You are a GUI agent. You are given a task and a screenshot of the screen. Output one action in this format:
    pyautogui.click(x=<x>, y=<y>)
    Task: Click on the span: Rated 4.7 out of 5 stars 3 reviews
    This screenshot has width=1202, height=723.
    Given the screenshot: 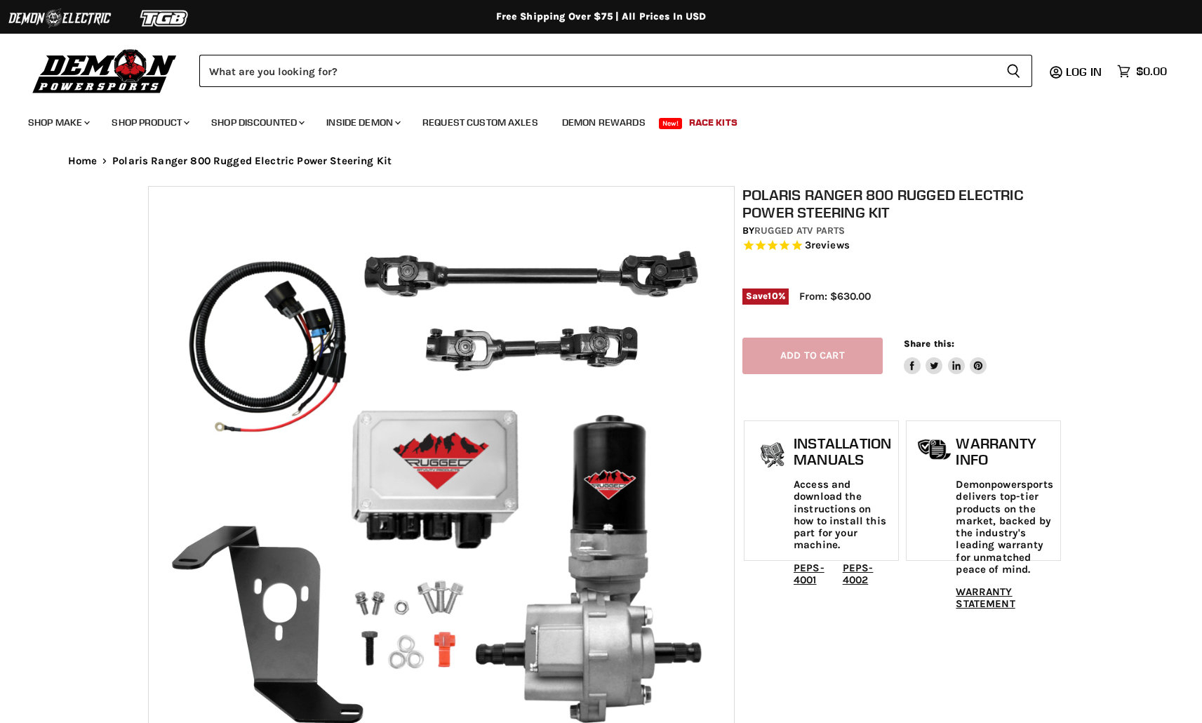 What is the action you would take?
    pyautogui.click(x=903, y=246)
    